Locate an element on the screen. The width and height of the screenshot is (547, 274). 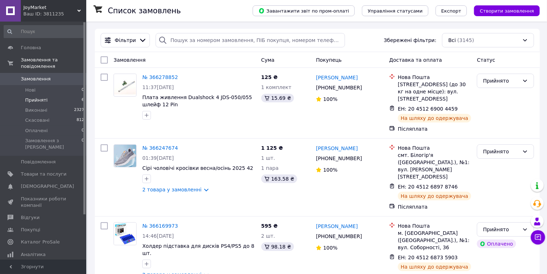
span: 6 is located at coordinates (83, 100).